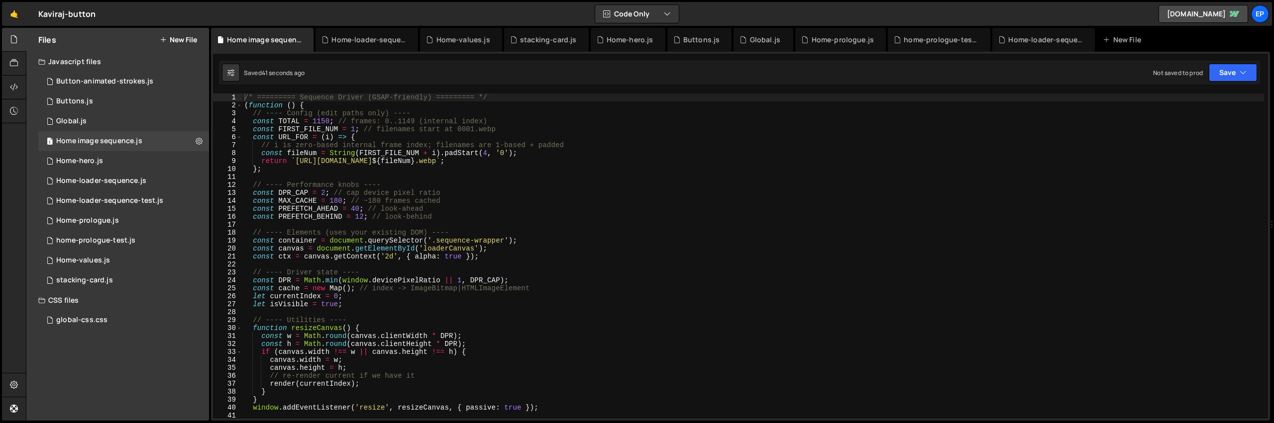 The image size is (1274, 423). I want to click on div: Button-animated-strokes.js, so click(104, 82).